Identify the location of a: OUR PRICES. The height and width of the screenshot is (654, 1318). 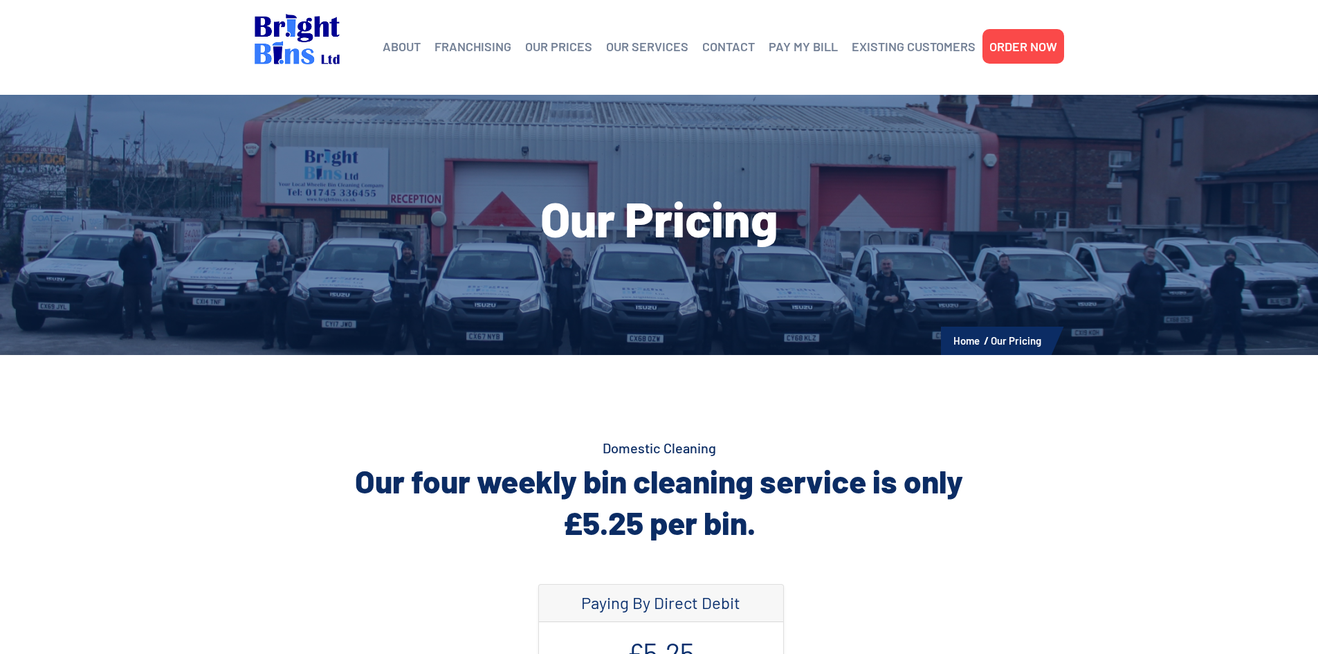
(558, 46).